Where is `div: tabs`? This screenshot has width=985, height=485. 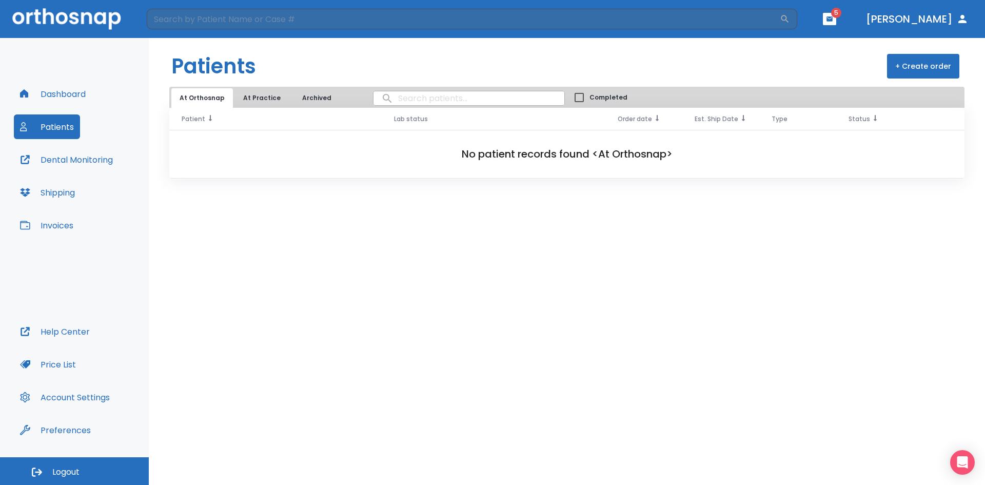
div: tabs is located at coordinates (258, 98).